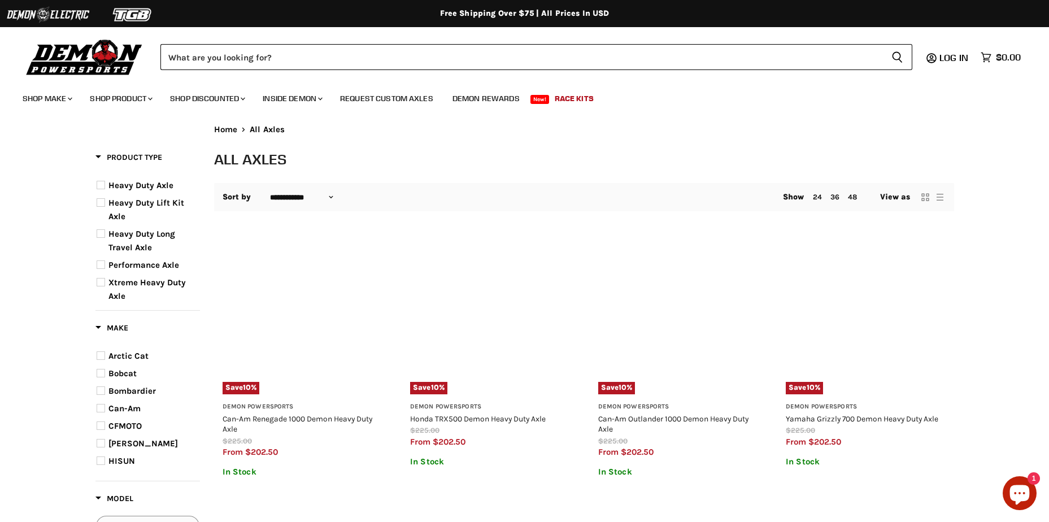  What do you see at coordinates (237, 197) in the screenshot?
I see `label: Sort by` at bounding box center [237, 197].